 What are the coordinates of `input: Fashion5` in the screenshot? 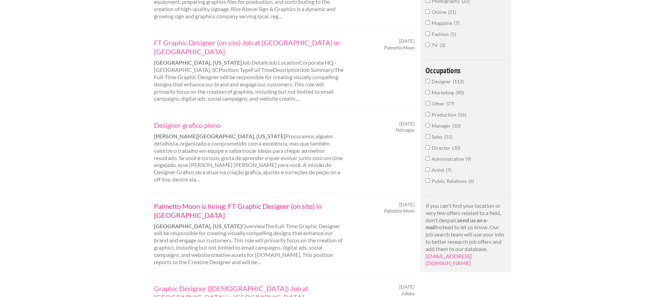 It's located at (428, 34).